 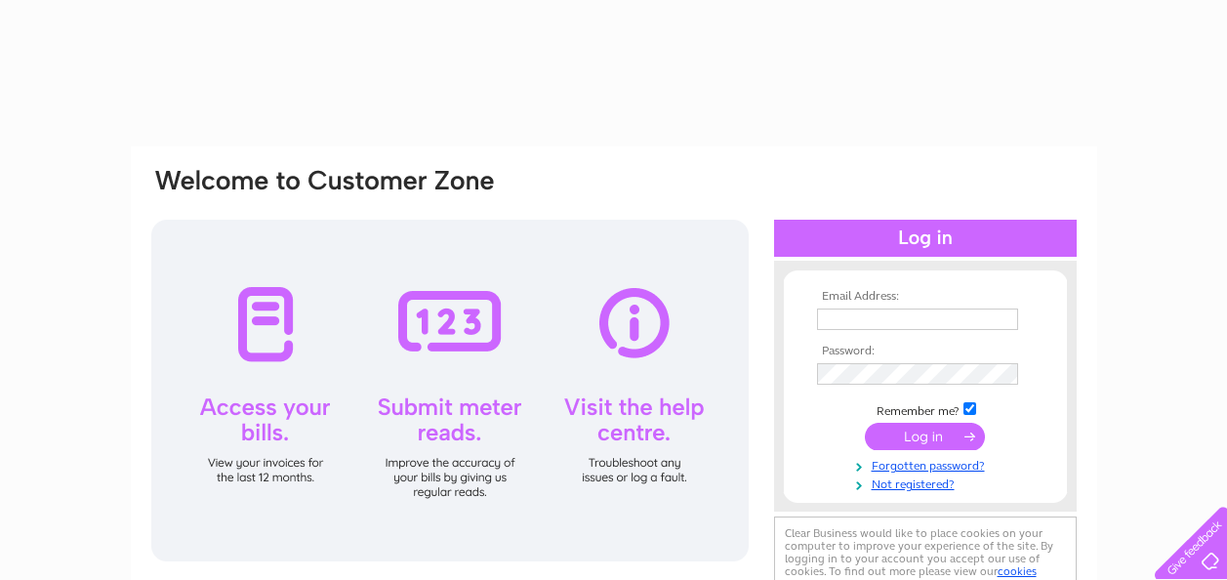 I want to click on th: Password:, so click(x=925, y=351).